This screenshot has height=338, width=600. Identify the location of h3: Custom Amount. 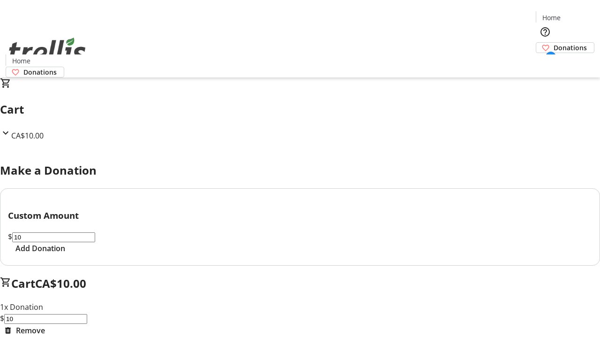
(300, 215).